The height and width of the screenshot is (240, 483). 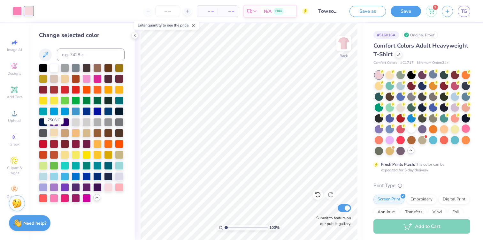 What do you see at coordinates (14, 197) in the screenshot?
I see `span: Decorate` at bounding box center [14, 197].